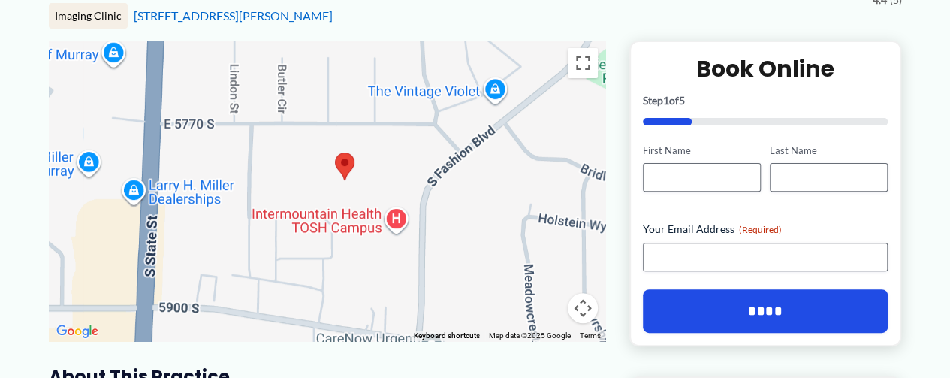  Describe the element at coordinates (77, 331) in the screenshot. I see `a: Open this area in Google Maps (opens a new window)` at that location.